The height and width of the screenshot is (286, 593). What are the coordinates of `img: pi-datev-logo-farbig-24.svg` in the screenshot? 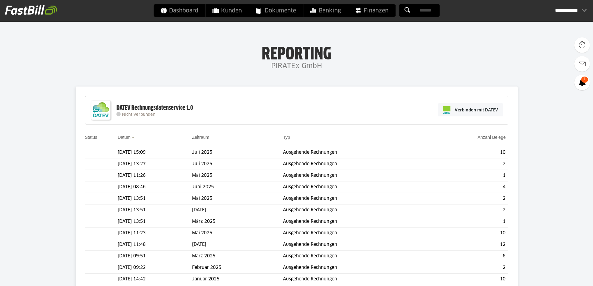 It's located at (447, 110).